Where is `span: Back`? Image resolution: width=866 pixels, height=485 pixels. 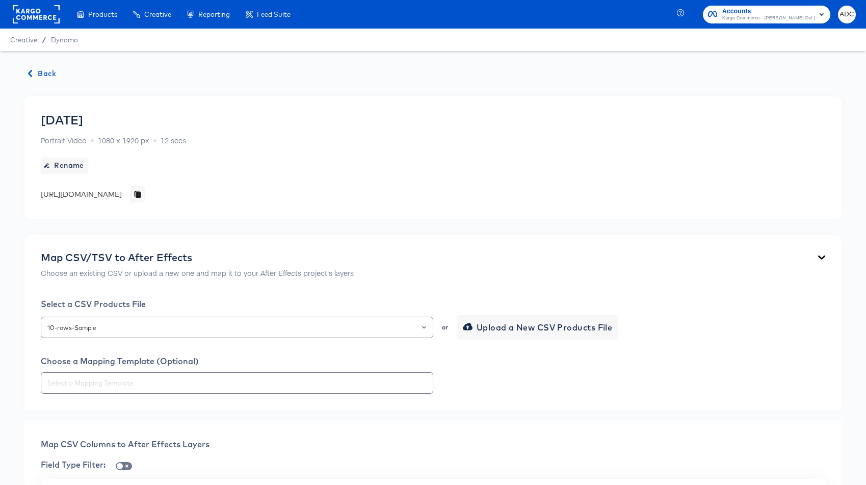 span: Back is located at coordinates (42, 73).